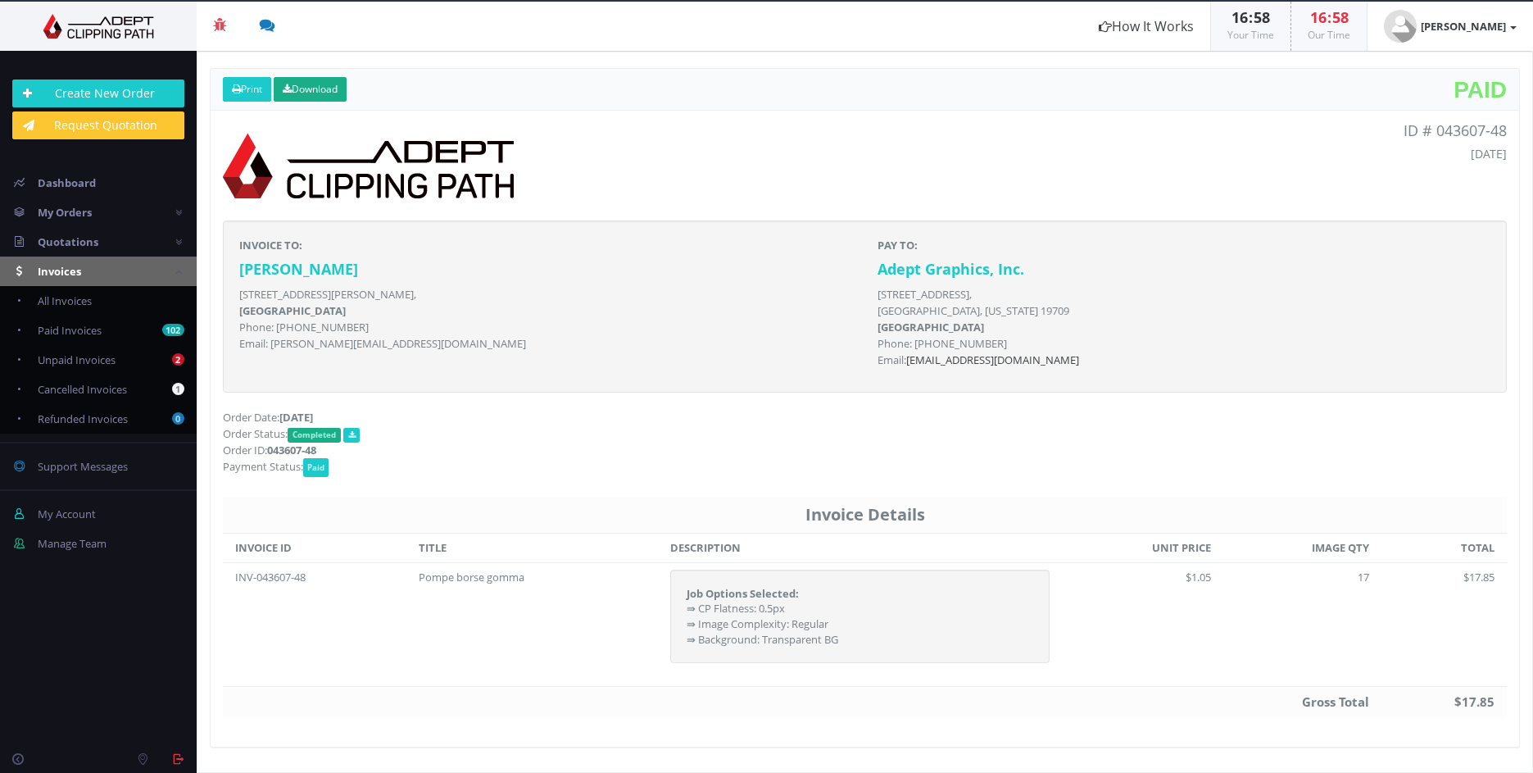  I want to click on div: ⇛ CP Flatness: 0.5px ⇛ Image Complexity: Regular ⇛ Background: Transparent BG, so click(860, 616).